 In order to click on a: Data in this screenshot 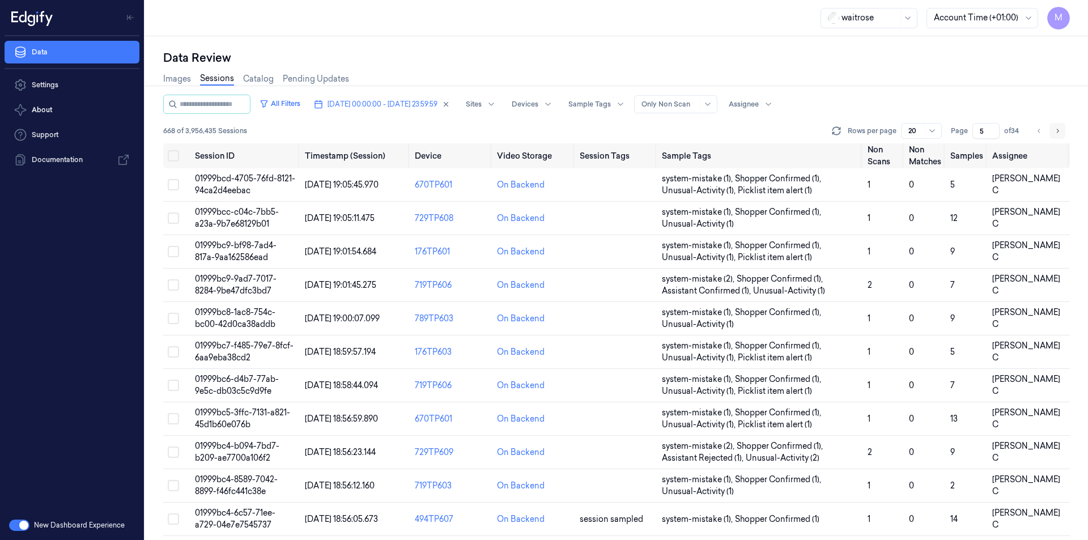, I will do `click(72, 52)`.